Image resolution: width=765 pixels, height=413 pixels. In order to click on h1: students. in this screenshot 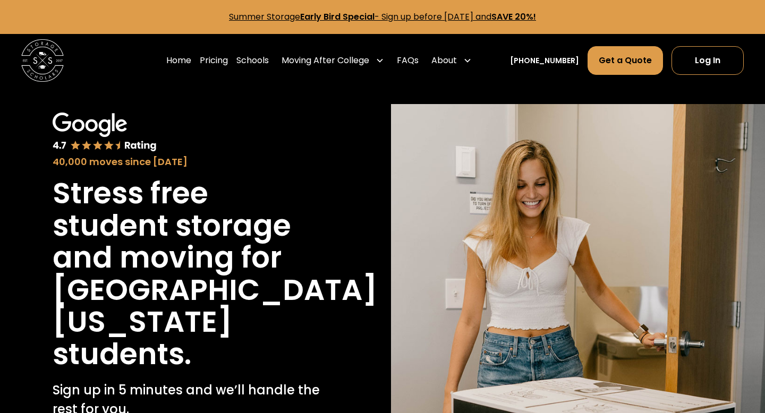, I will do `click(122, 354)`.